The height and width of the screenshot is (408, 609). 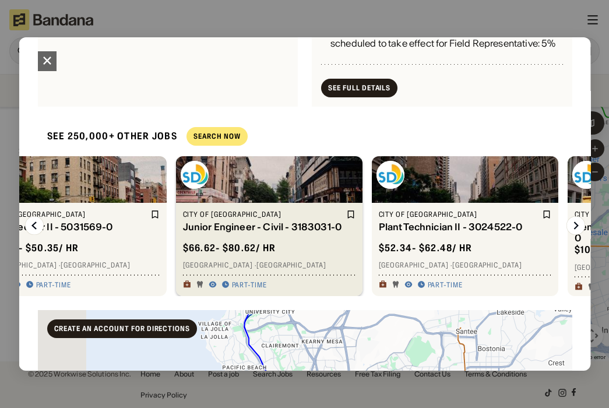 I want to click on img: Right Arrow, so click(x=575, y=225).